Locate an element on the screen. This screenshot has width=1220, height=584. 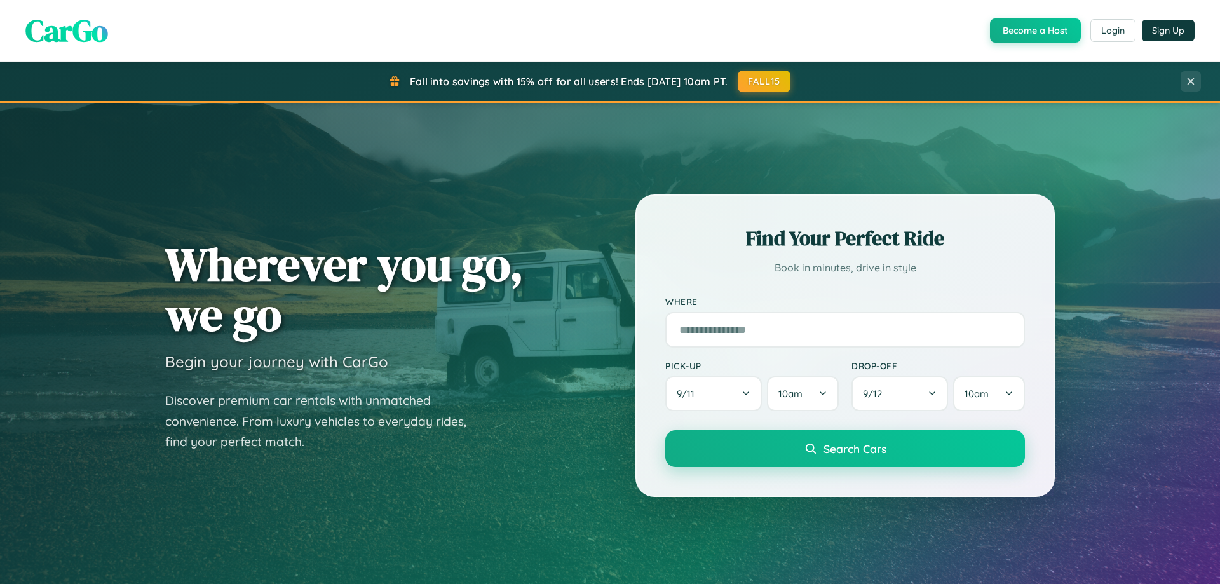
span: Search Cars is located at coordinates (855, 449).